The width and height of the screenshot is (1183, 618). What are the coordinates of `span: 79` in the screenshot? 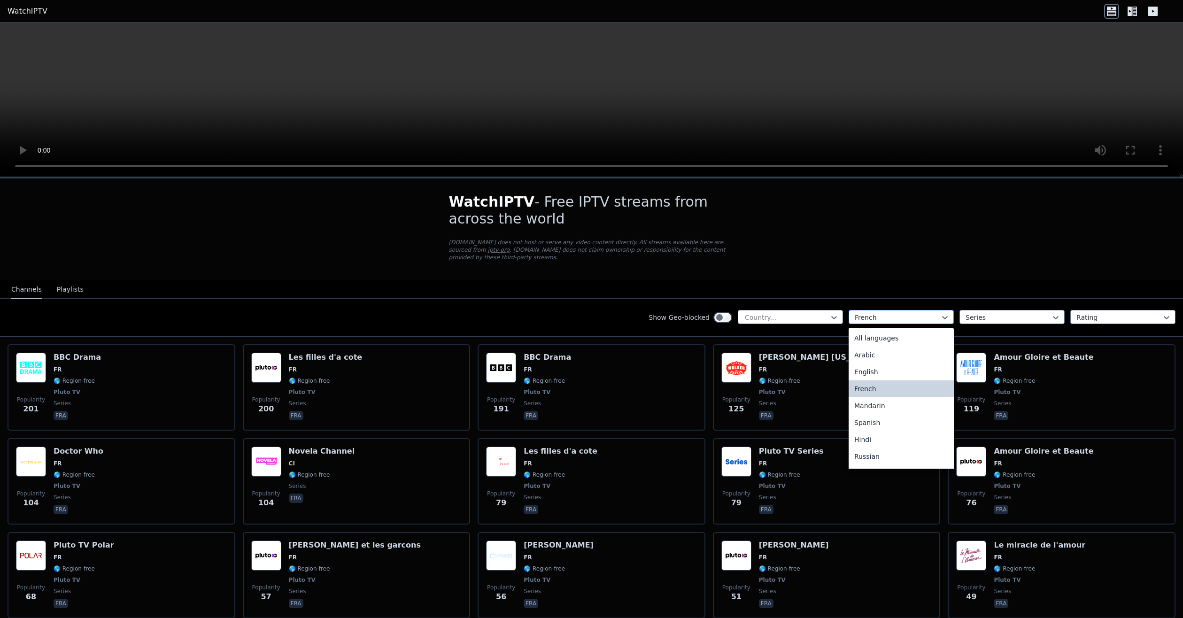 It's located at (501, 503).